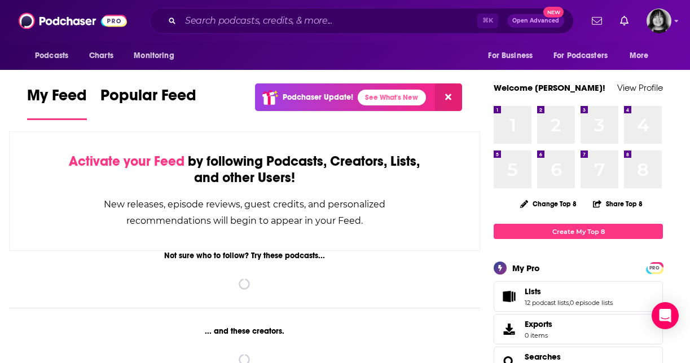 The image size is (690, 363). Describe the element at coordinates (73, 21) in the screenshot. I see `img: Podchaser - Follow, Share and Rate Podcasts` at that location.